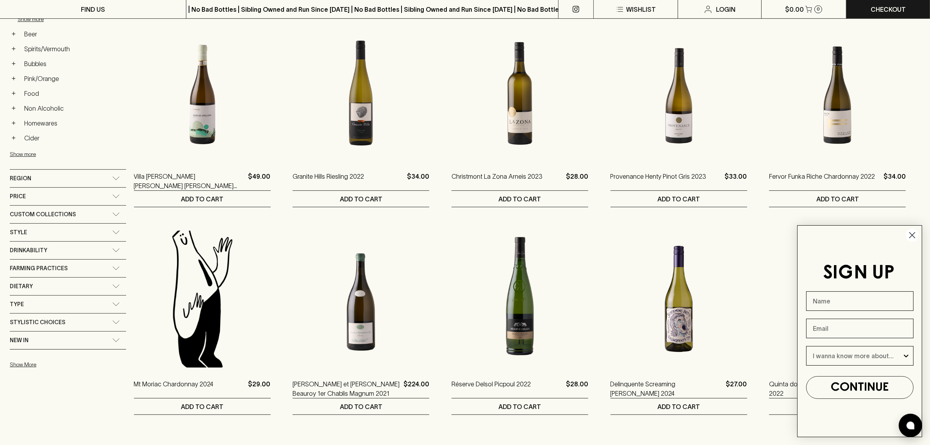 The width and height of the screenshot is (930, 445). I want to click on img: Fervor Funka Riche Chardonnay 2022, so click(838, 91).